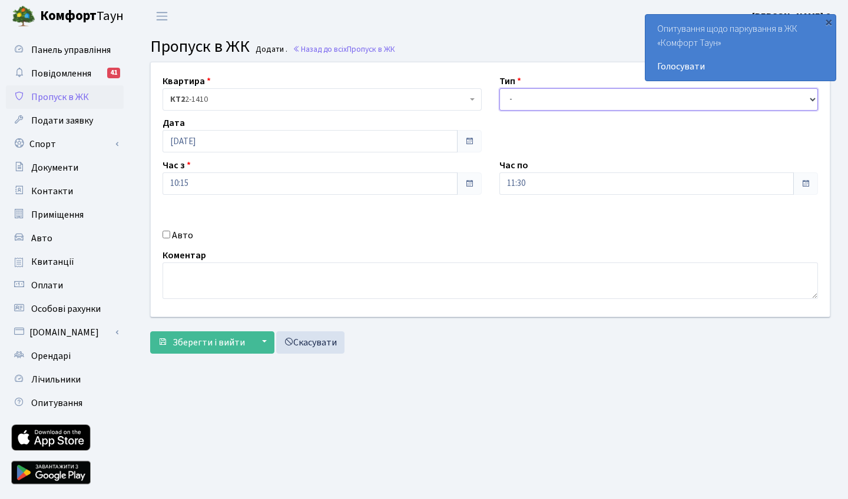 The height and width of the screenshot is (499, 848). Describe the element at coordinates (162, 16) in the screenshot. I see `button: Переключити навігацію` at that location.